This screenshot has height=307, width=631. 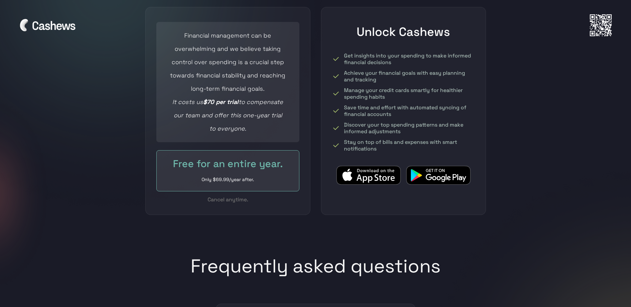 What do you see at coordinates (410, 128) in the screenshot?
I see `div: Discover your top spending patterns and make informed adjustments` at bounding box center [410, 128].